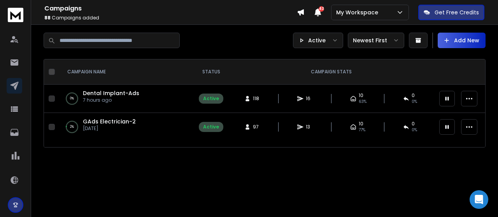 The image size is (498, 217). I want to click on th: CAMPAIGN NAME, so click(126, 72).